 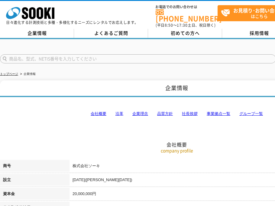 I want to click on a: 事業拠点一覧, so click(x=219, y=113).